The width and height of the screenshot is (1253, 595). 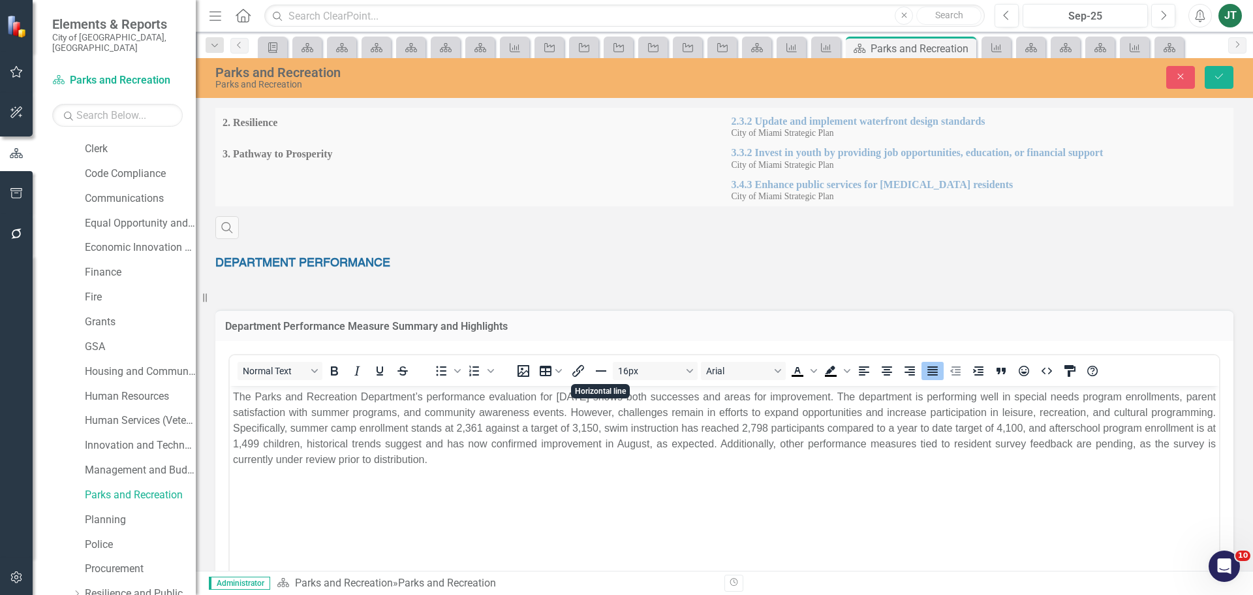 I want to click on a: Innovation and Technology, so click(x=140, y=445).